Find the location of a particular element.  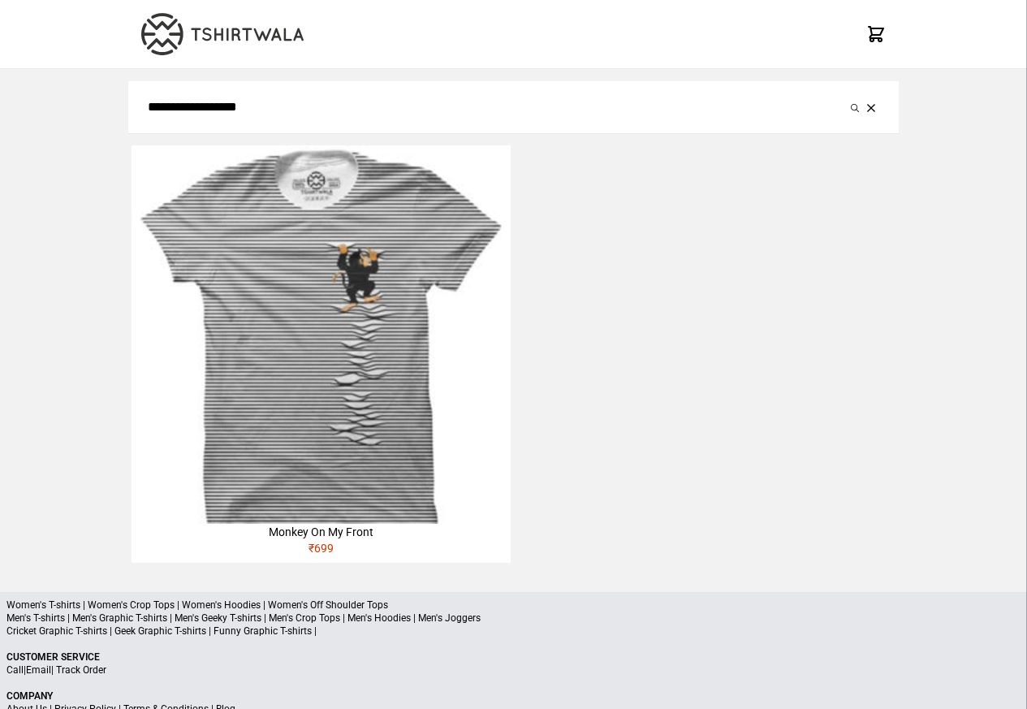

p: Customer Service is located at coordinates (513, 657).